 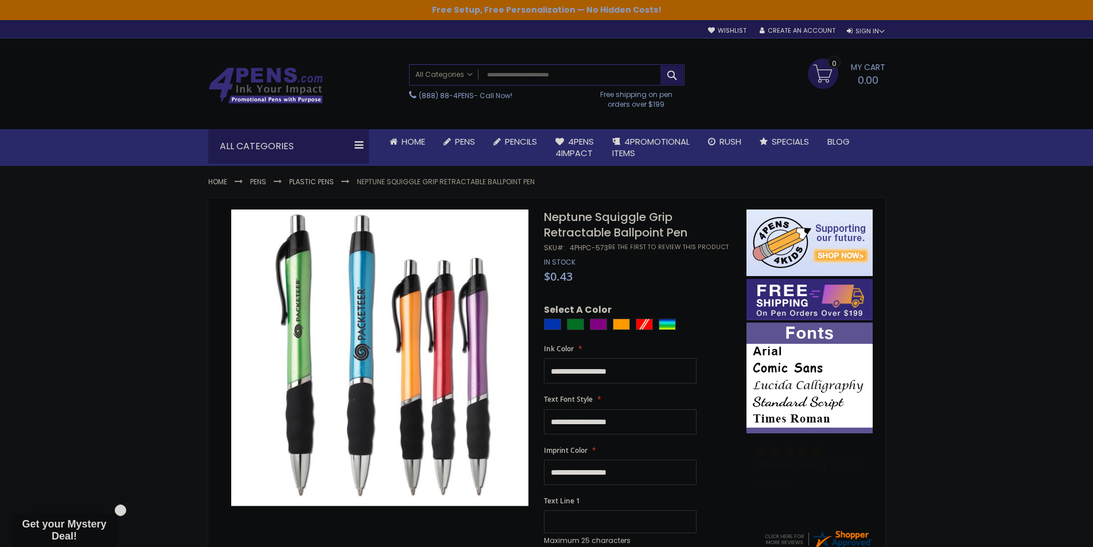 I want to click on div: Blue, so click(x=553, y=324).